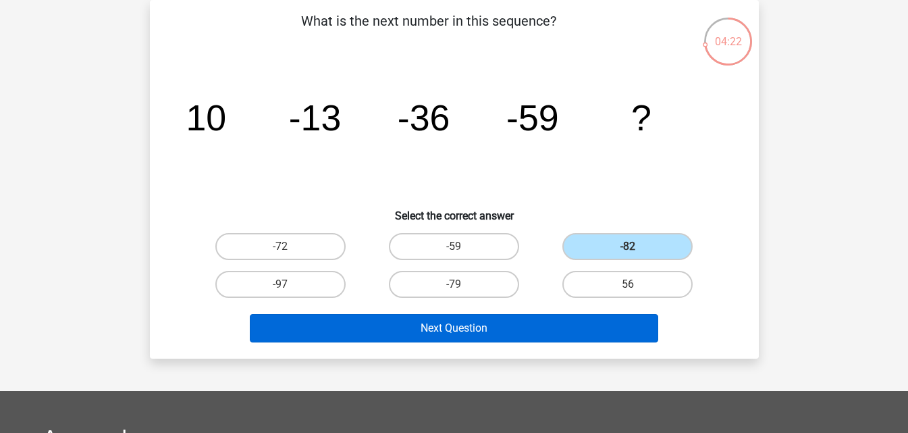  I want to click on label: -97, so click(280, 284).